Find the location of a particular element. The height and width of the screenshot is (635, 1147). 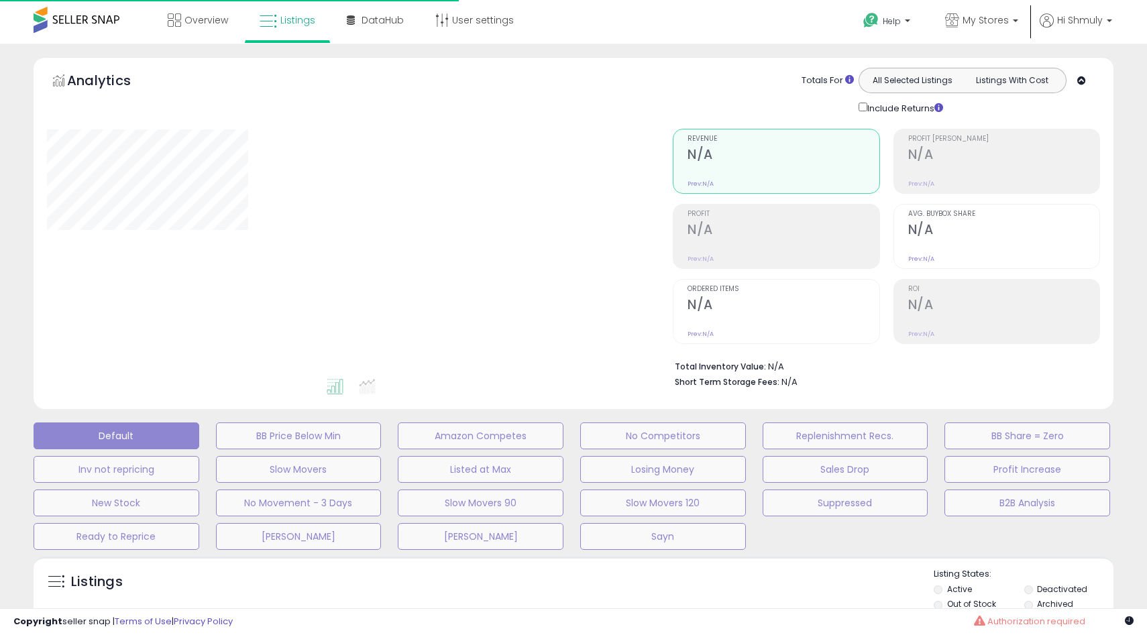

button: Default is located at coordinates (116, 436).